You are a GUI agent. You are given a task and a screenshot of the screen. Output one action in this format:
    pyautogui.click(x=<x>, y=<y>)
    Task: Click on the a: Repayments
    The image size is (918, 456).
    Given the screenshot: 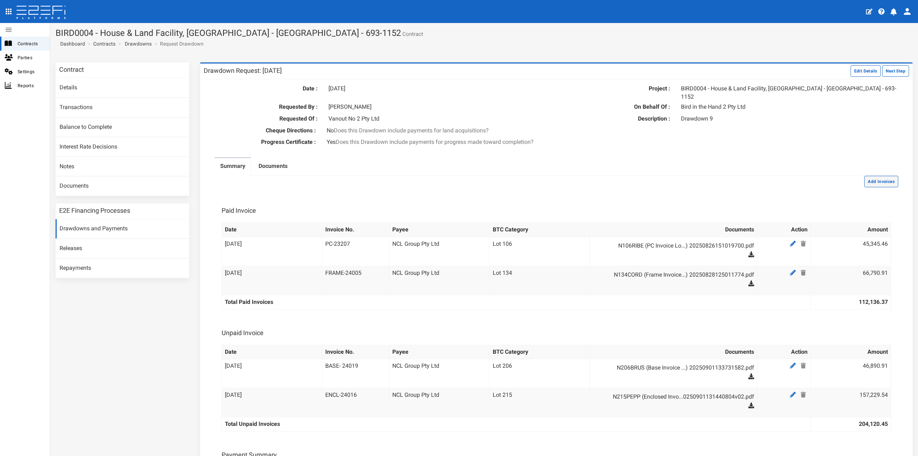 What is the action you would take?
    pyautogui.click(x=122, y=268)
    